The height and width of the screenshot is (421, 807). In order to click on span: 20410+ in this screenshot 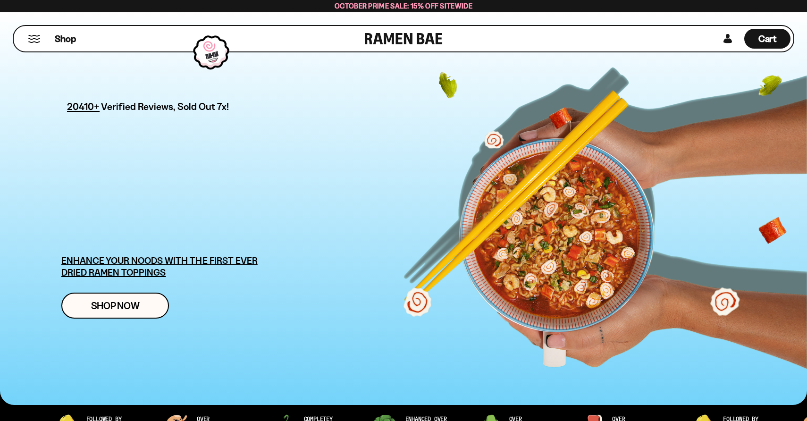, I will do `click(83, 106)`.